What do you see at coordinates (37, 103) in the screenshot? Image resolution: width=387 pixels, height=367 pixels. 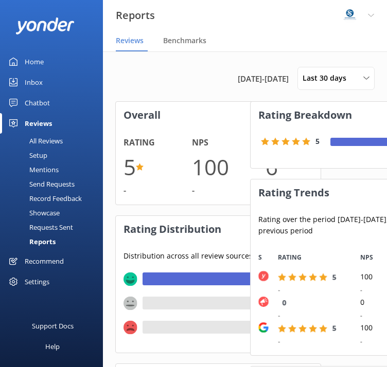 I see `div: Chatbot` at bounding box center [37, 103].